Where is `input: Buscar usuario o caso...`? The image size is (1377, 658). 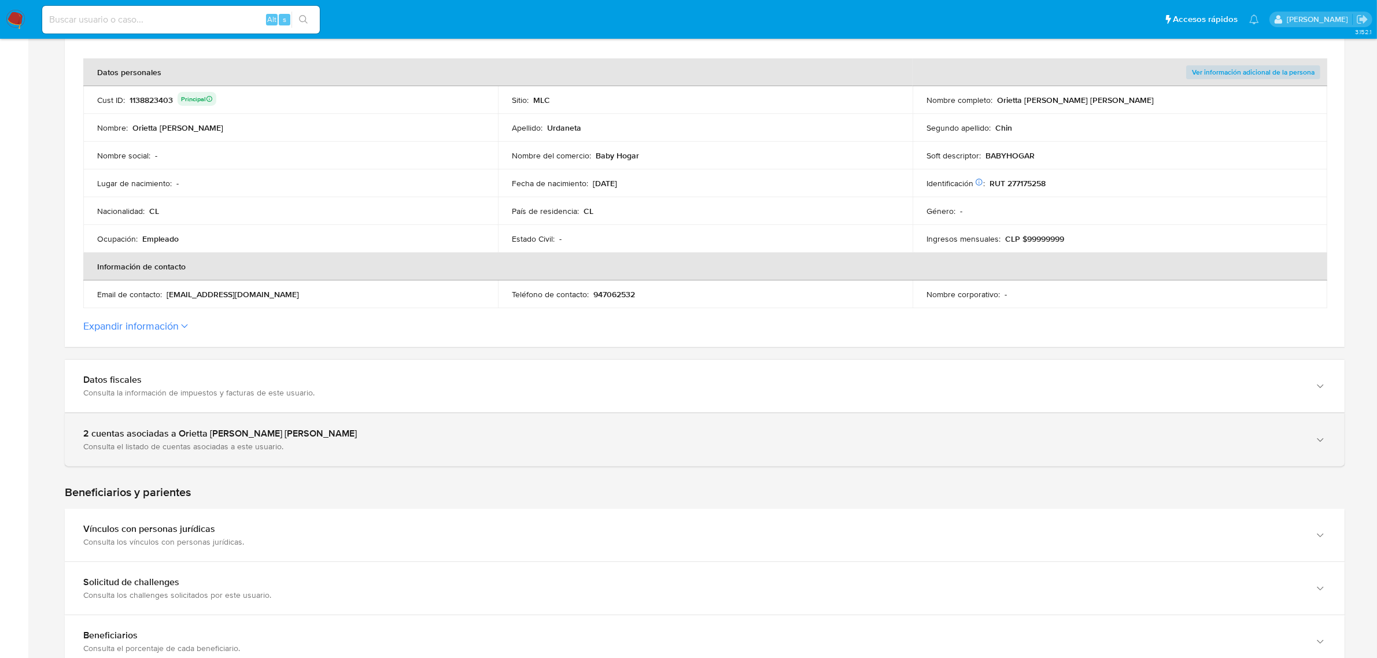
input: Buscar usuario o caso... is located at coordinates (181, 20).